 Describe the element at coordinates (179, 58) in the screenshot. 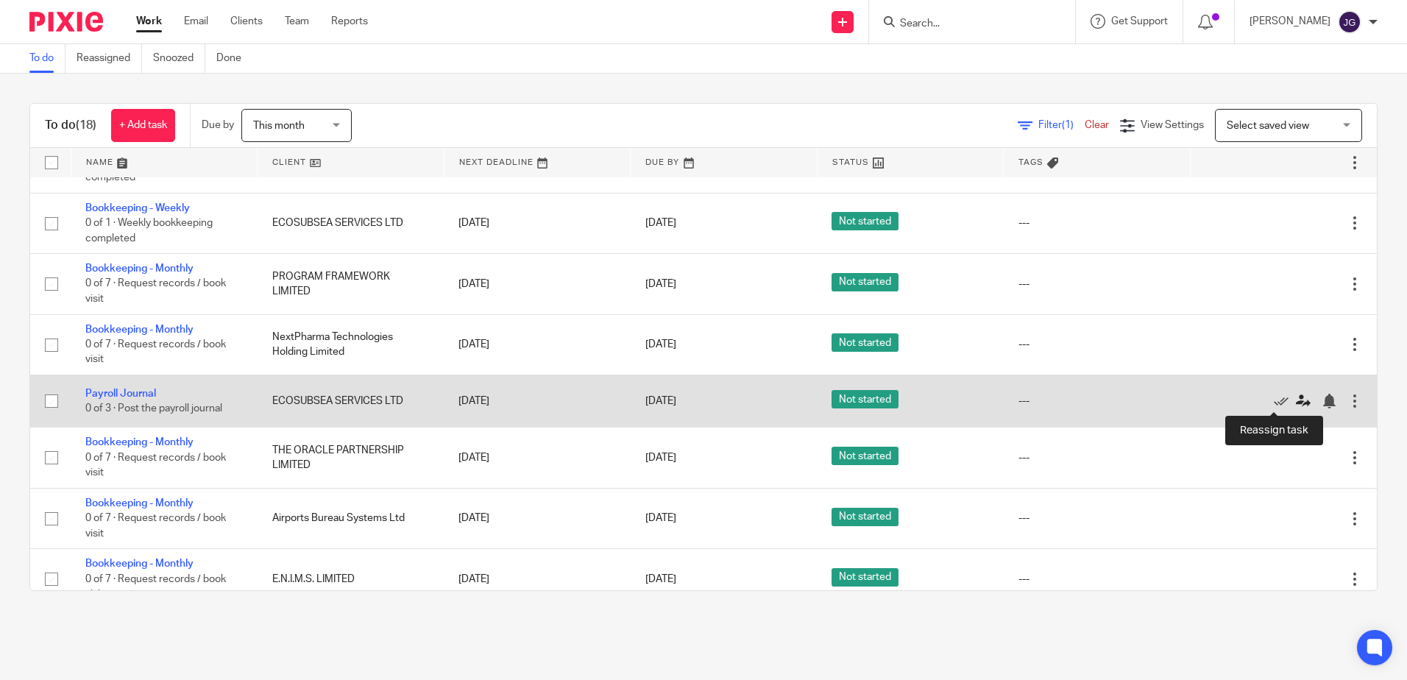

I see `a: Snoozed` at that location.